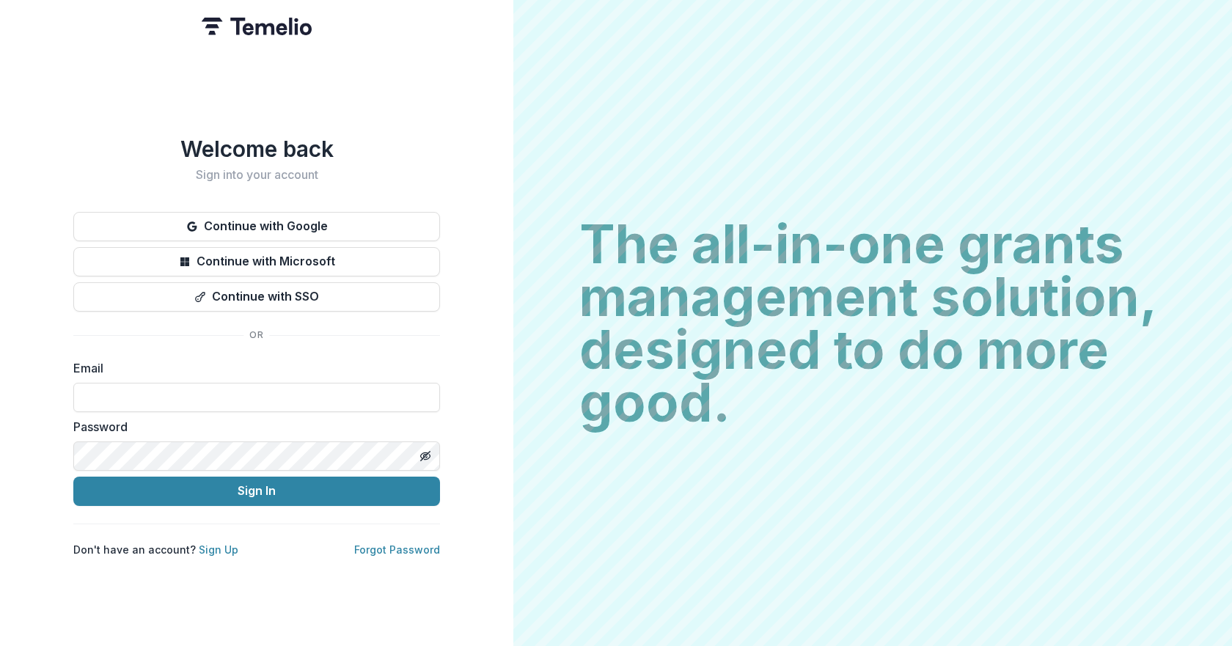  Describe the element at coordinates (257, 491) in the screenshot. I see `button: Sign In` at that location.